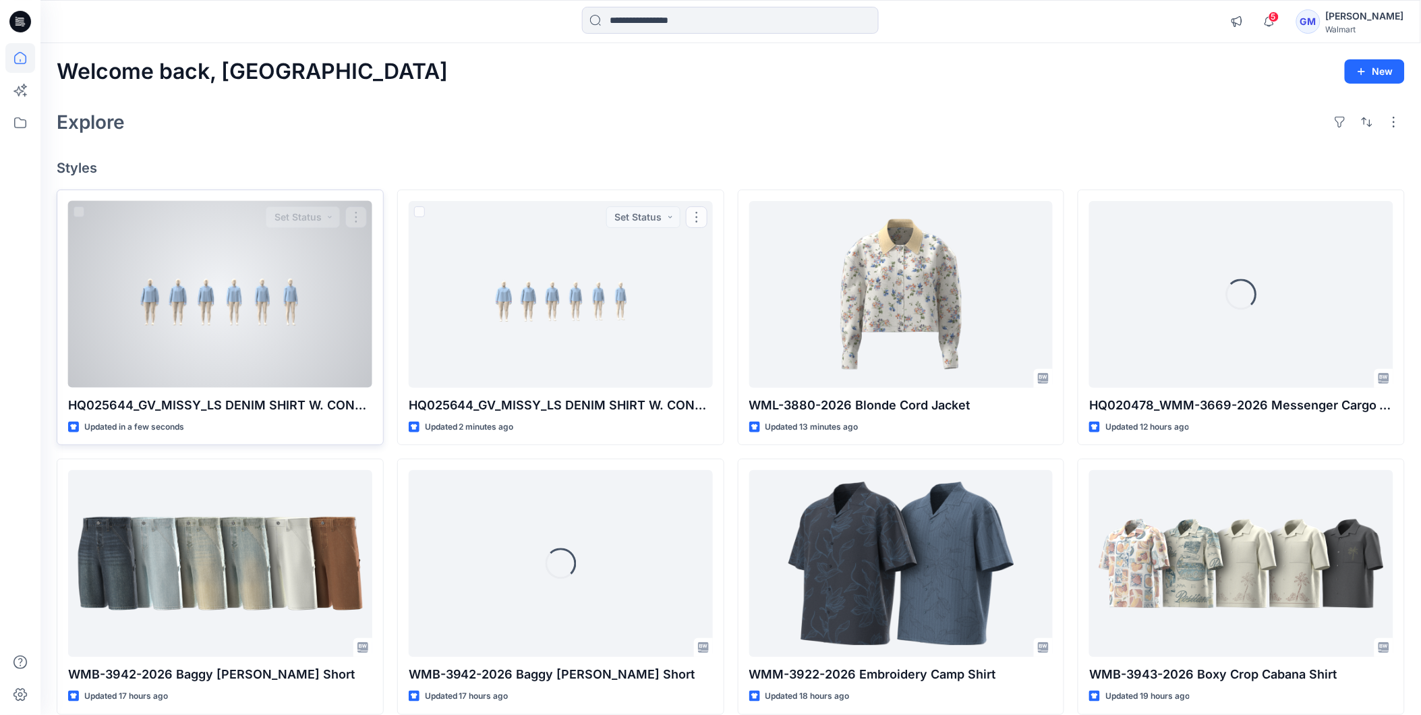 Image resolution: width=1421 pixels, height=715 pixels. Describe the element at coordinates (901, 405) in the screenshot. I see `p: WML-3880-2026 Blonde Cord Jacket` at that location.